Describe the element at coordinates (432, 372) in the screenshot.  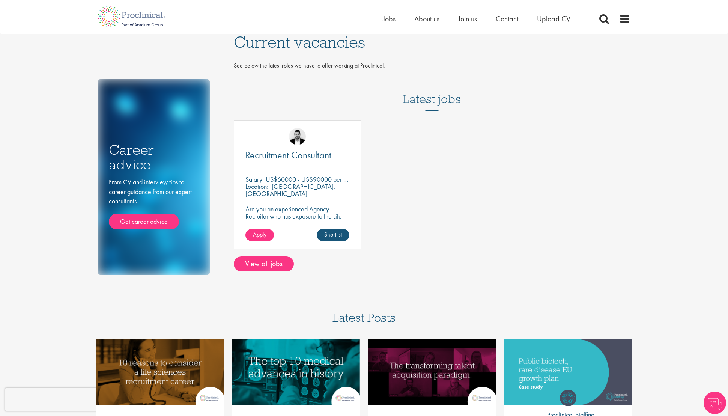
I see `img: Proclinical host LEAP TA Life Sciences panel discussion about the transforming talent acquisition...` at that location.